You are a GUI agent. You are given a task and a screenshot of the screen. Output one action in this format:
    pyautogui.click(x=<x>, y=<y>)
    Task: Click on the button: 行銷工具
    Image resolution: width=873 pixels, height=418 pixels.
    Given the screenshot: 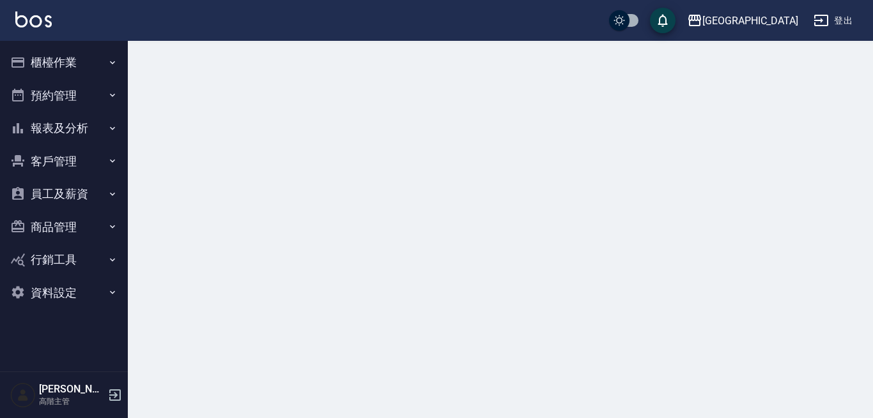 What is the action you would take?
    pyautogui.click(x=64, y=260)
    